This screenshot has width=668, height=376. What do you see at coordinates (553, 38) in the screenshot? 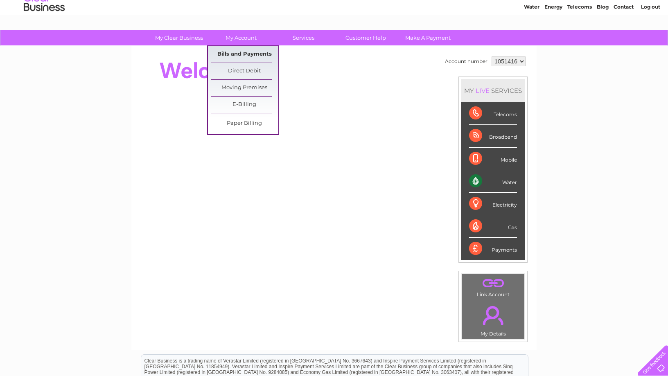
I see `a: Energy` at bounding box center [553, 38].